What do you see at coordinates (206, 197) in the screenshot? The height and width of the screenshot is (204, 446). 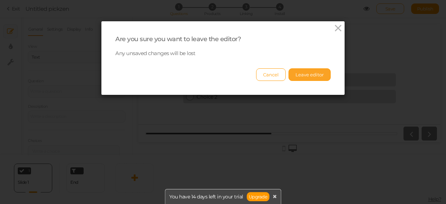 I see `span: You have 14 days left in your trial` at bounding box center [206, 197].